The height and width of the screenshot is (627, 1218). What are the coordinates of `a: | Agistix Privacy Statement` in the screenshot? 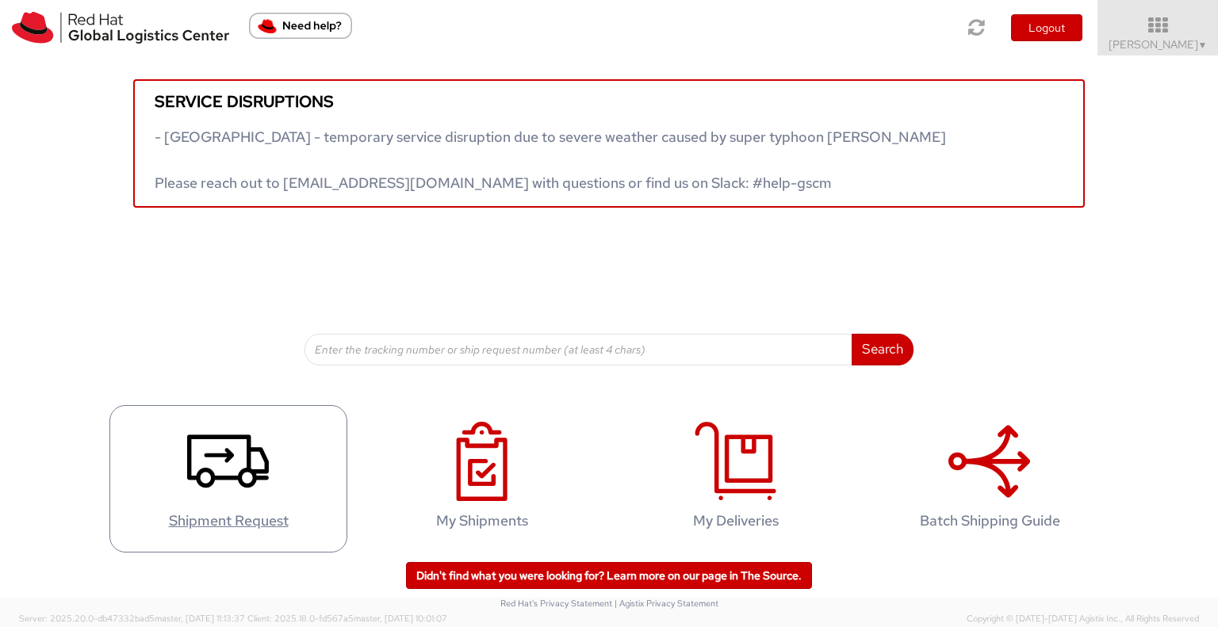 It's located at (666, 604).